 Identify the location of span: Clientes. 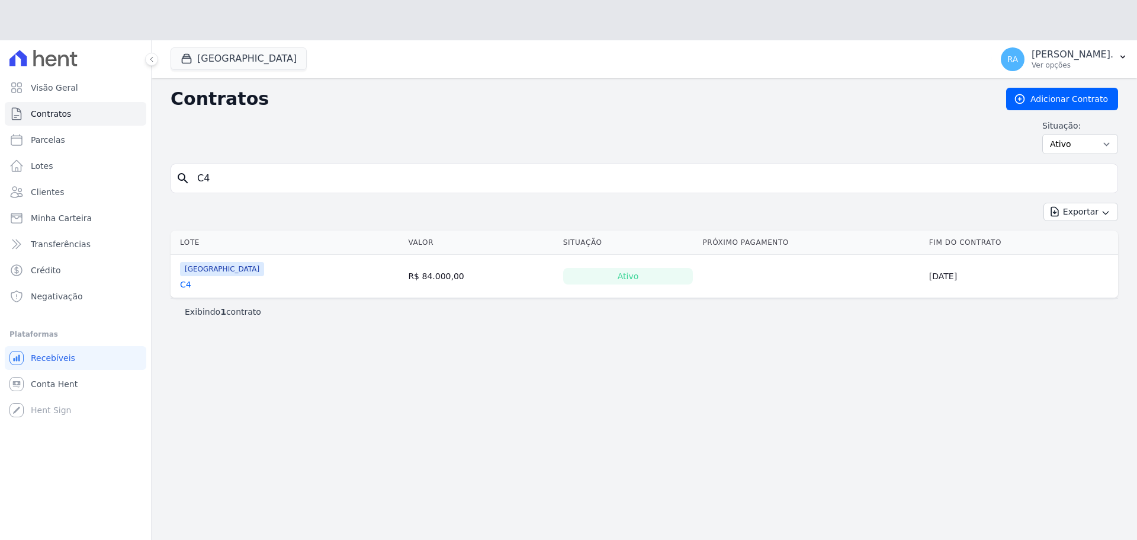
(47, 192).